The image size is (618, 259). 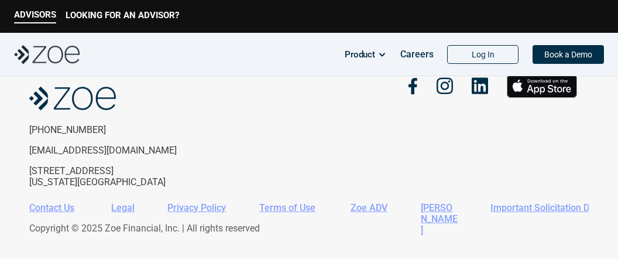 I want to click on p: Copyright © 2025 Zoe Financial, Inc. | All rights reserved, so click(x=304, y=228).